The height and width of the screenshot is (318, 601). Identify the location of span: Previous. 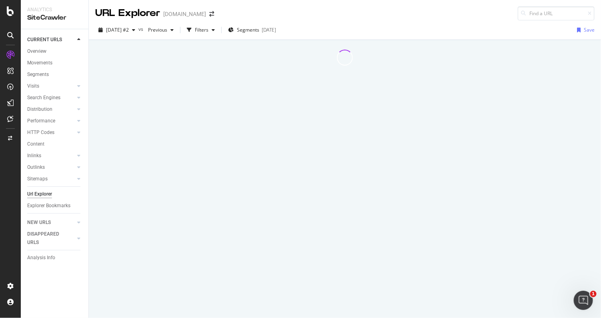
(156, 30).